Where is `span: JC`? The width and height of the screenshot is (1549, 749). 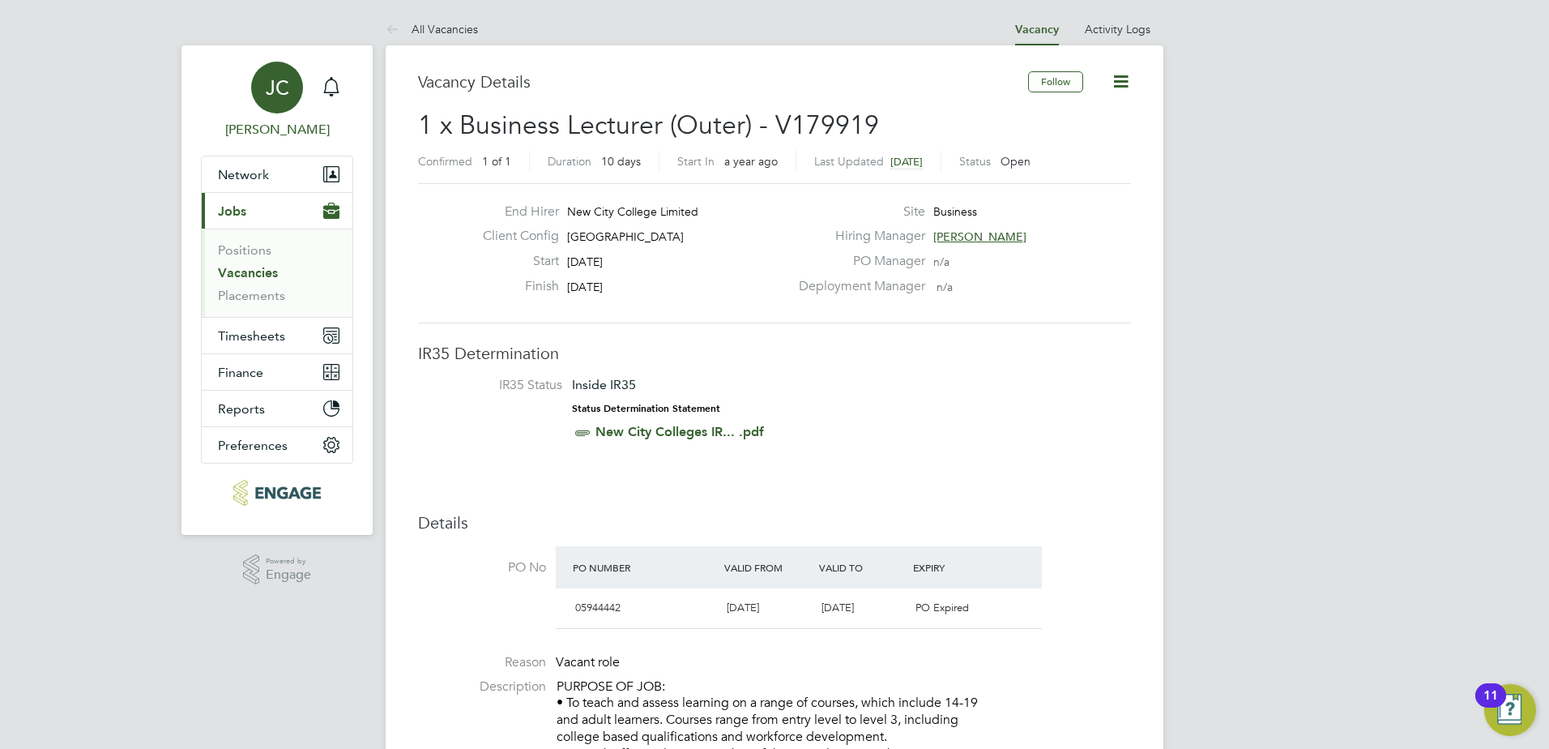
span: JC is located at coordinates (277, 88).